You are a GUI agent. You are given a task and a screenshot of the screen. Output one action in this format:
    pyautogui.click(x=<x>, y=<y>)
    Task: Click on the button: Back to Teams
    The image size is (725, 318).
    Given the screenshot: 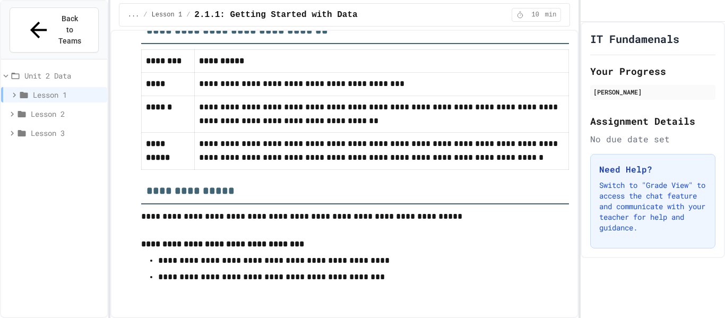 What is the action you would take?
    pyautogui.click(x=54, y=30)
    